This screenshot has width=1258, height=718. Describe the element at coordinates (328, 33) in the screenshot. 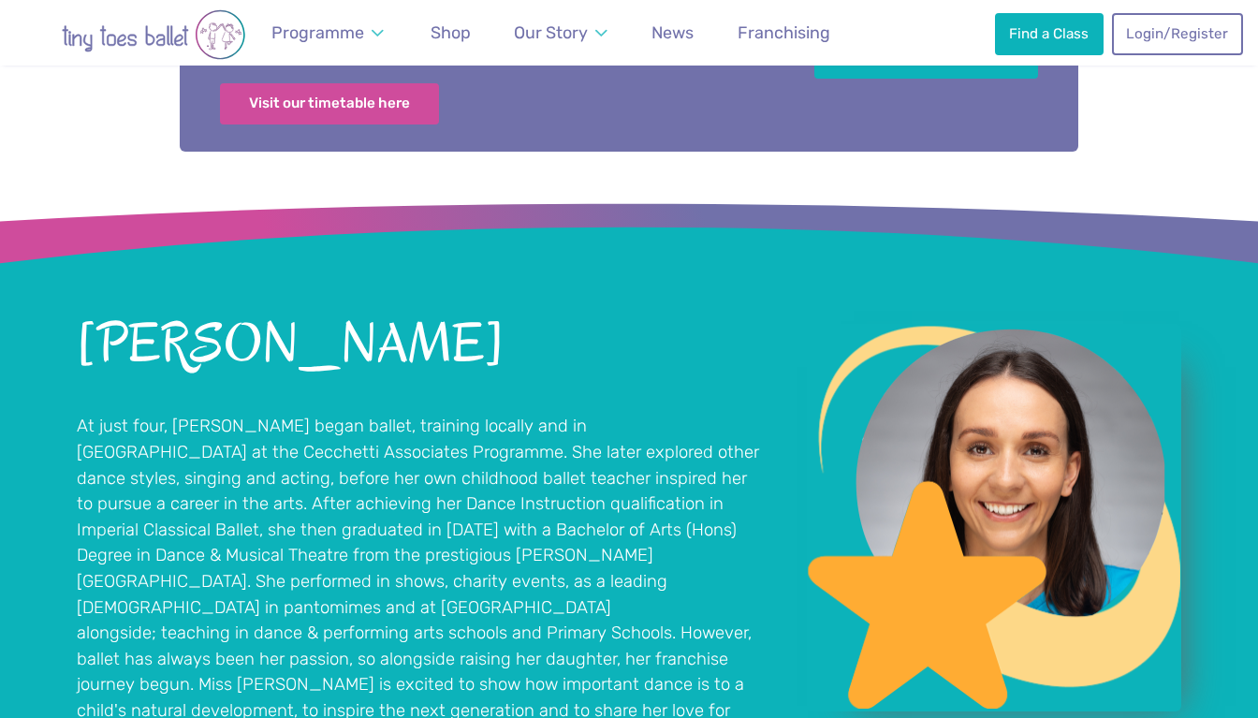

I see `a: Programme` at that location.